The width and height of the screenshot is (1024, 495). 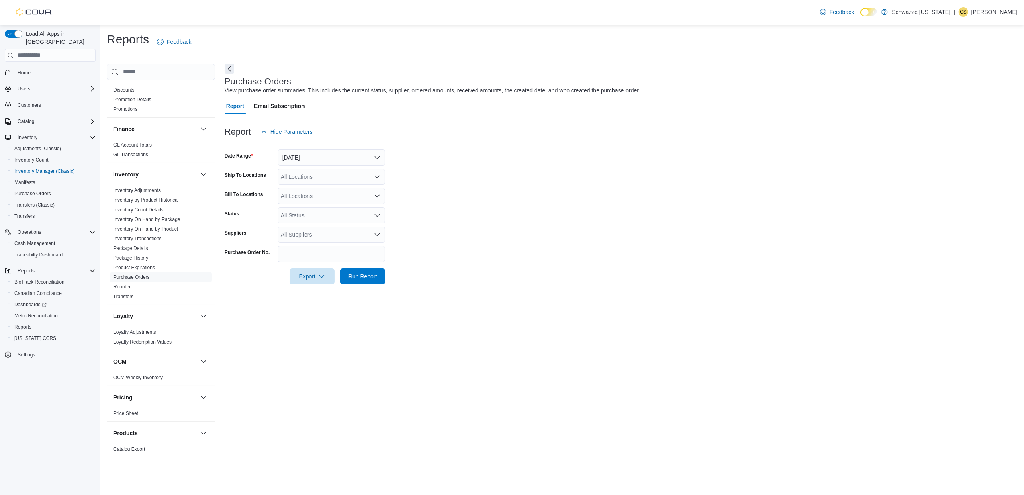 What do you see at coordinates (155, 397) in the screenshot?
I see `button: Pricing` at bounding box center [155, 397].